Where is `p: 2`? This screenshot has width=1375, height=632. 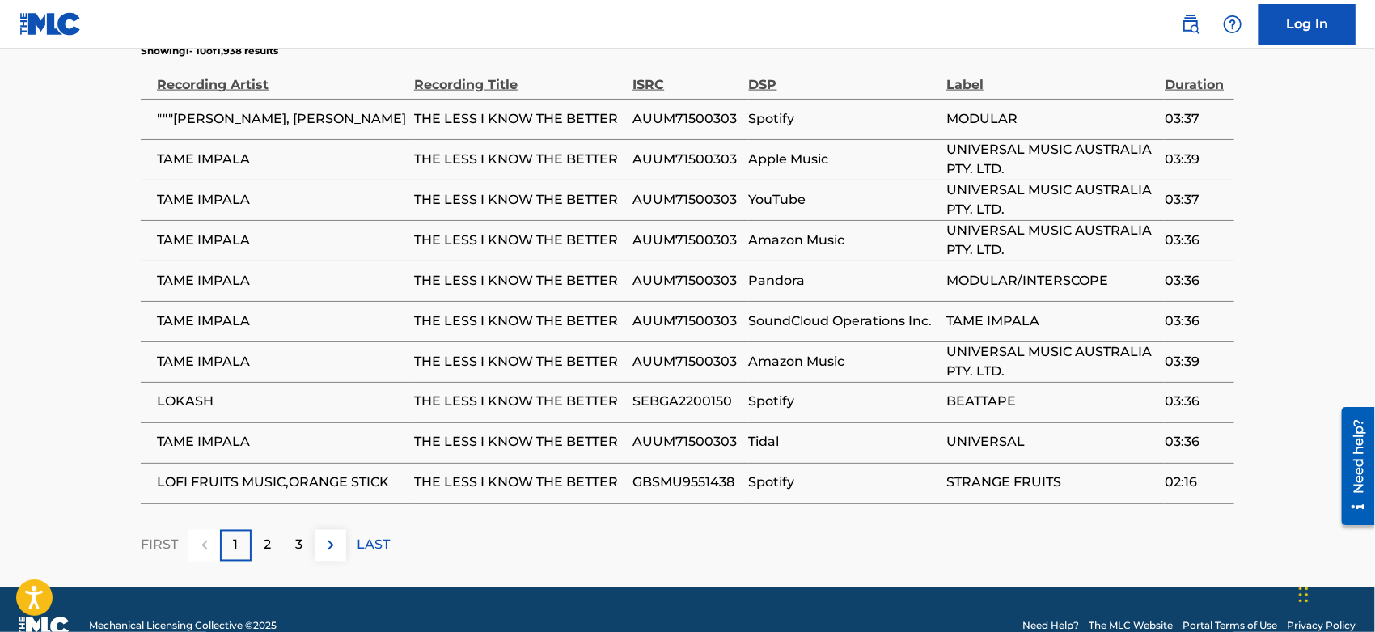 p: 2 is located at coordinates (267, 545).